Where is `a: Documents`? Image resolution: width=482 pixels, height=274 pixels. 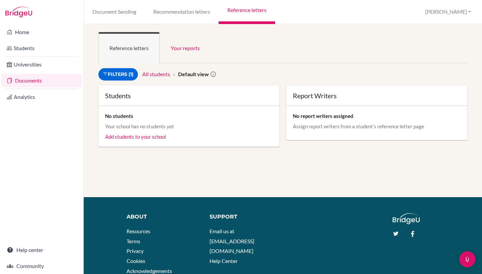
a: Documents is located at coordinates (41, 81).